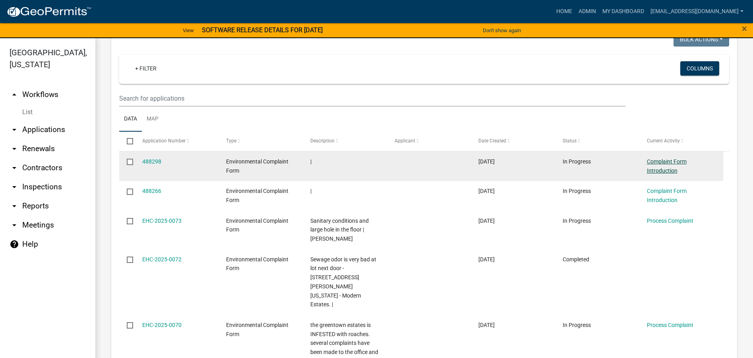 This screenshot has height=358, width=753. What do you see at coordinates (176, 141) in the screenshot?
I see `datatable-header-cell: Application Number` at bounding box center [176, 141].